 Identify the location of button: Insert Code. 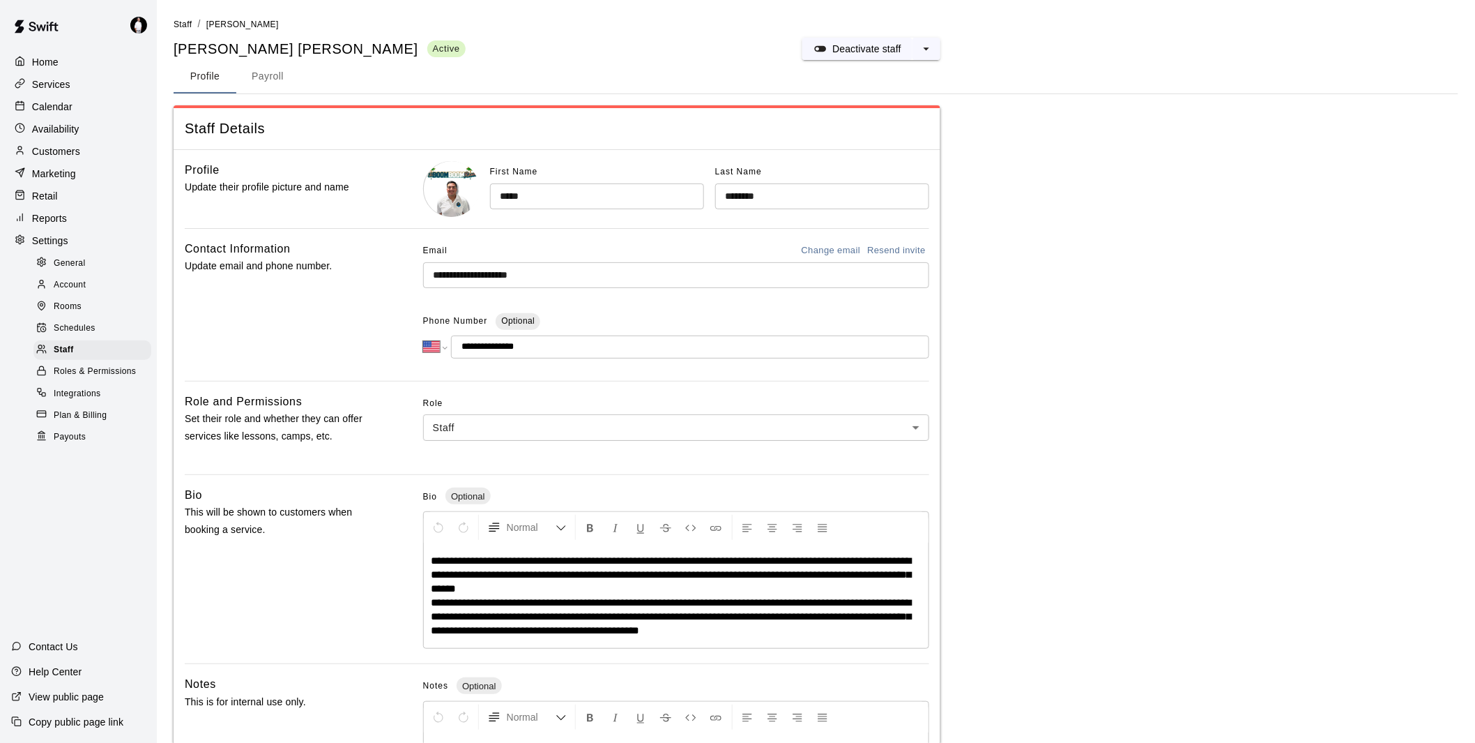
(691, 527).